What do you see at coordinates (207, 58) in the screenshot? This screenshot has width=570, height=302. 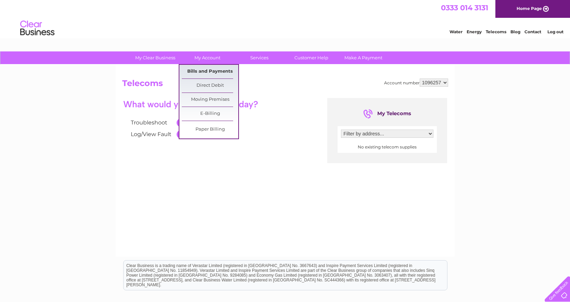 I see `a: My Account` at bounding box center [207, 58].